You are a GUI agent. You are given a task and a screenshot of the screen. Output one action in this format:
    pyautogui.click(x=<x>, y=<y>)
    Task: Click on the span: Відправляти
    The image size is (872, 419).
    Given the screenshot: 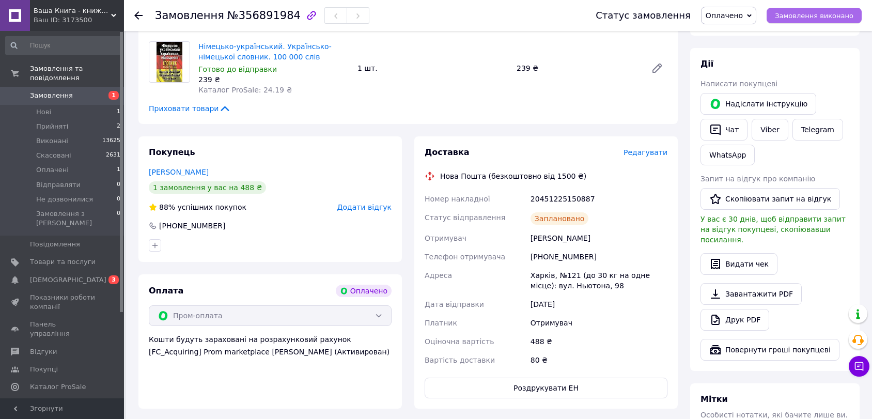 What is the action you would take?
    pyautogui.click(x=58, y=185)
    